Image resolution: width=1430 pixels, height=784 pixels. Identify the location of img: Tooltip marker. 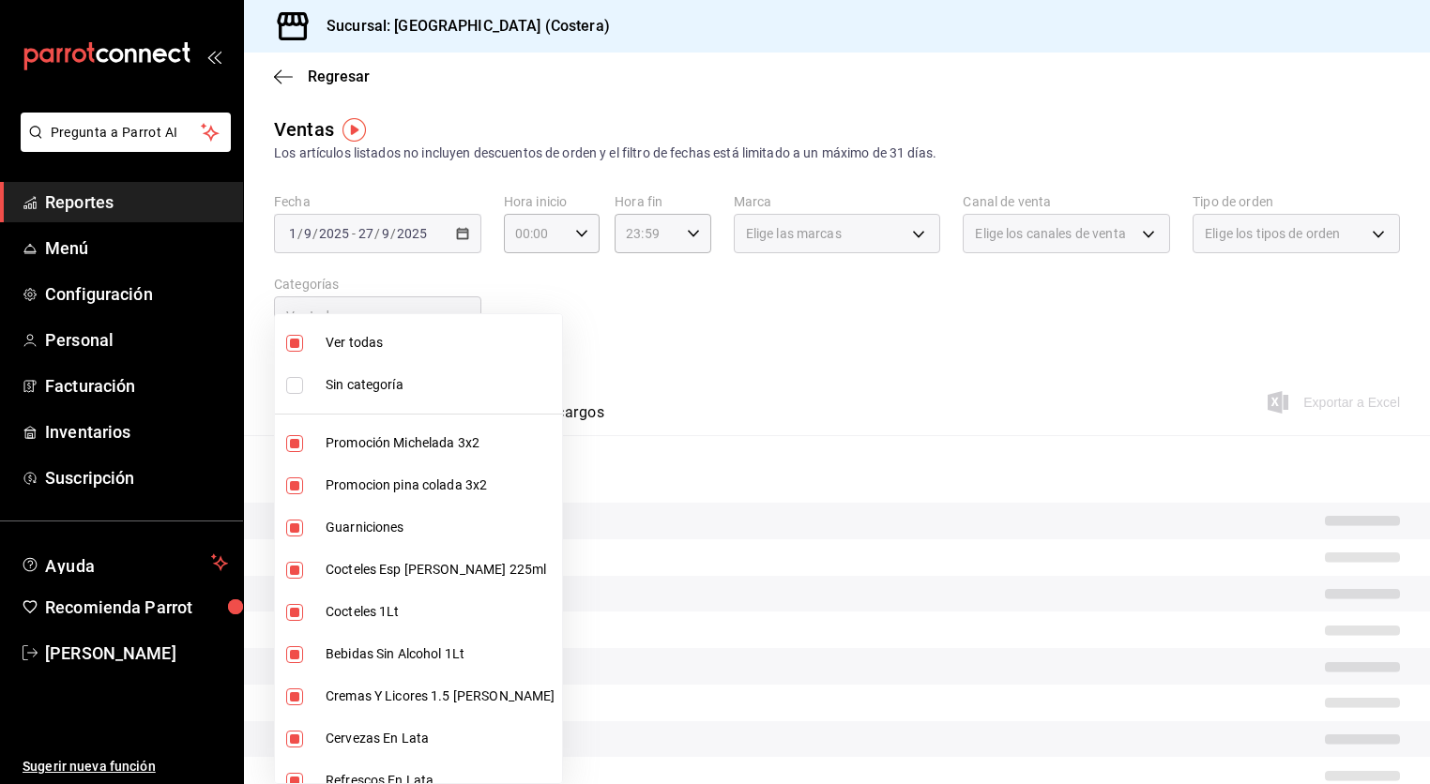
(354, 129).